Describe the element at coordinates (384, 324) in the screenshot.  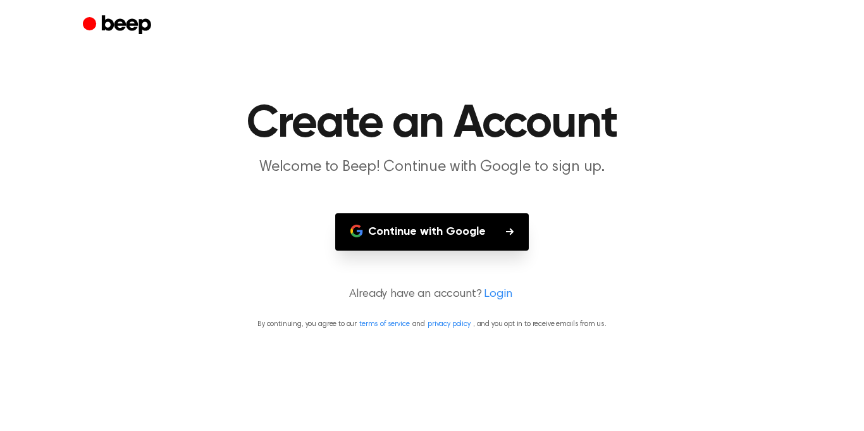
I see `a: terms of service` at that location.